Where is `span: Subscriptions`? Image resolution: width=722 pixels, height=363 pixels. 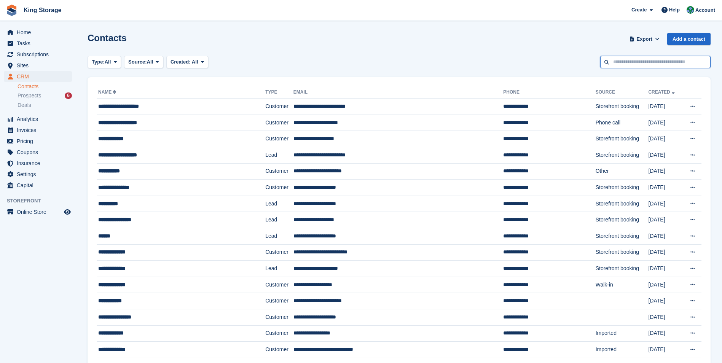
span: Subscriptions is located at coordinates (40, 54).